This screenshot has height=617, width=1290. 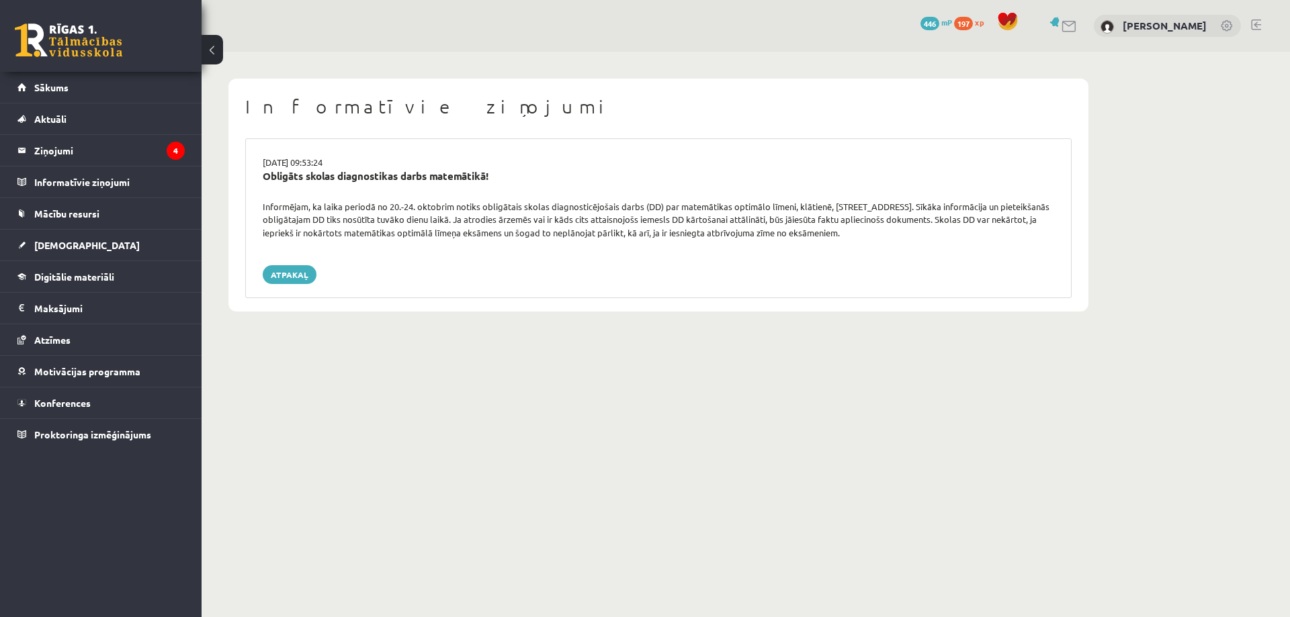 I want to click on a: 197 xp, so click(x=972, y=22).